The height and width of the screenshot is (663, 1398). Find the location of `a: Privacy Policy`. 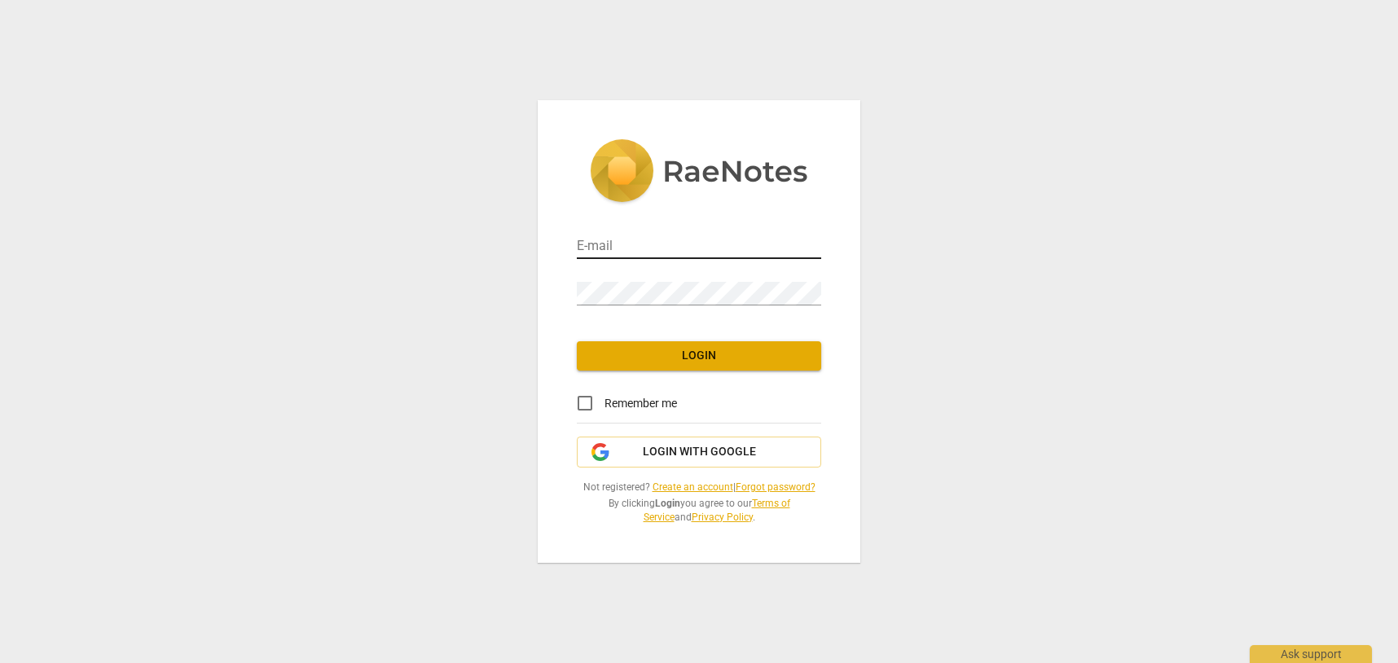

a: Privacy Policy is located at coordinates (722, 517).